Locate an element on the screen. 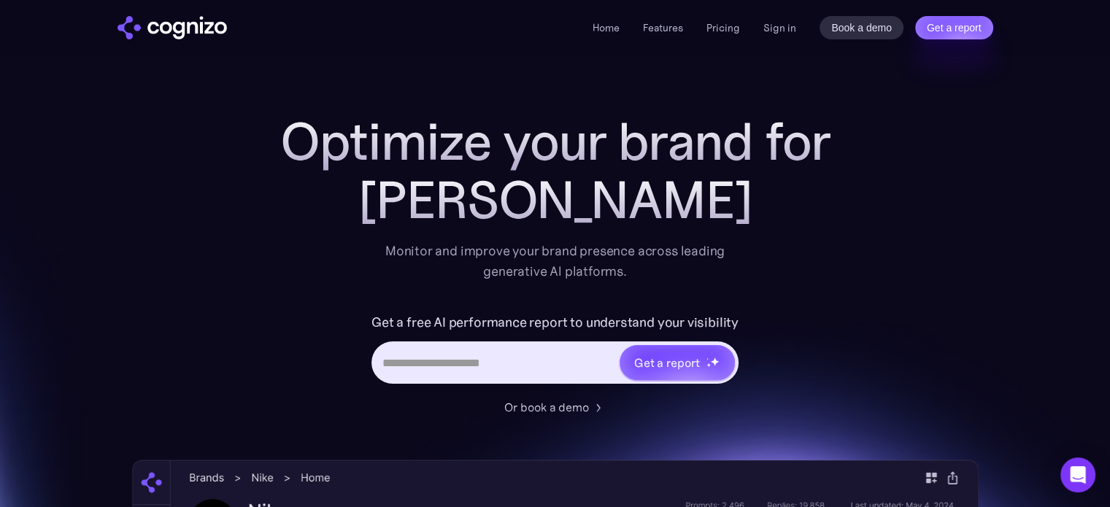  a: Pricing is located at coordinates (723, 28).